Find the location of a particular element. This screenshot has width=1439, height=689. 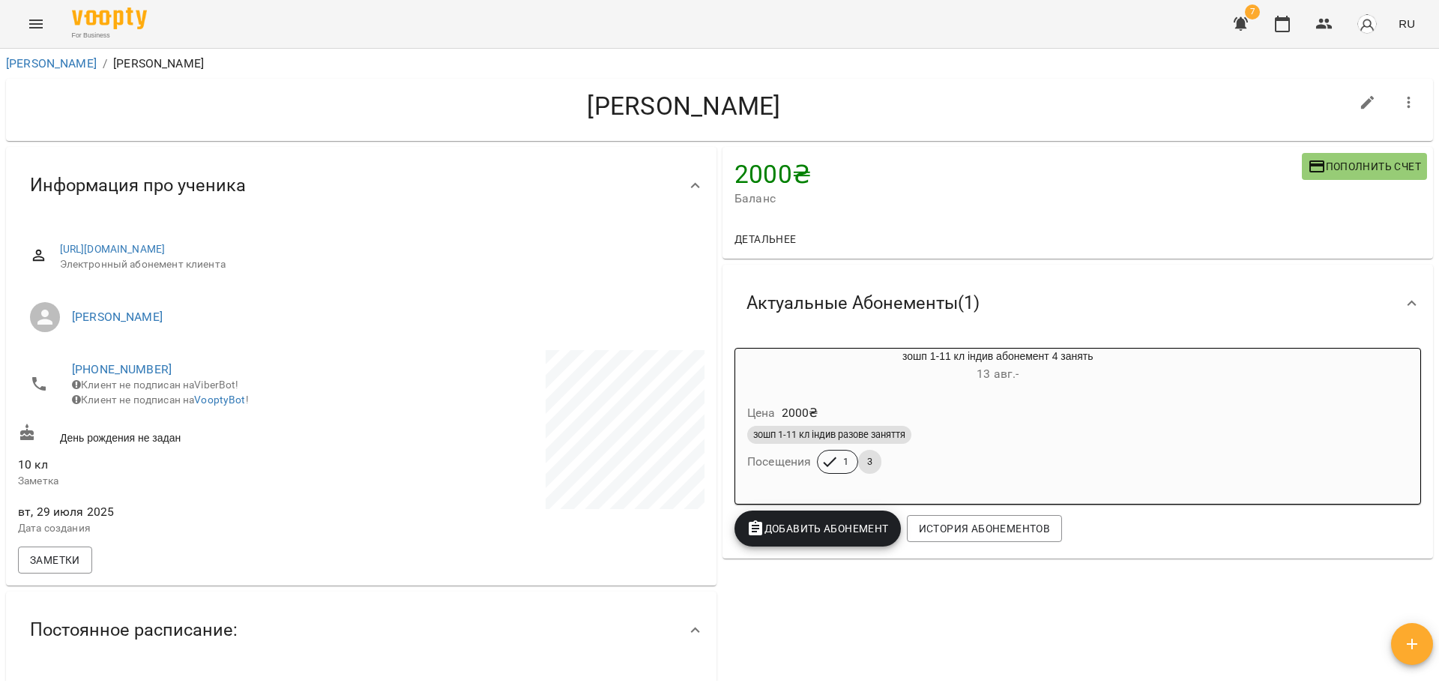

span: Пополнить счет is located at coordinates (1364, 166).